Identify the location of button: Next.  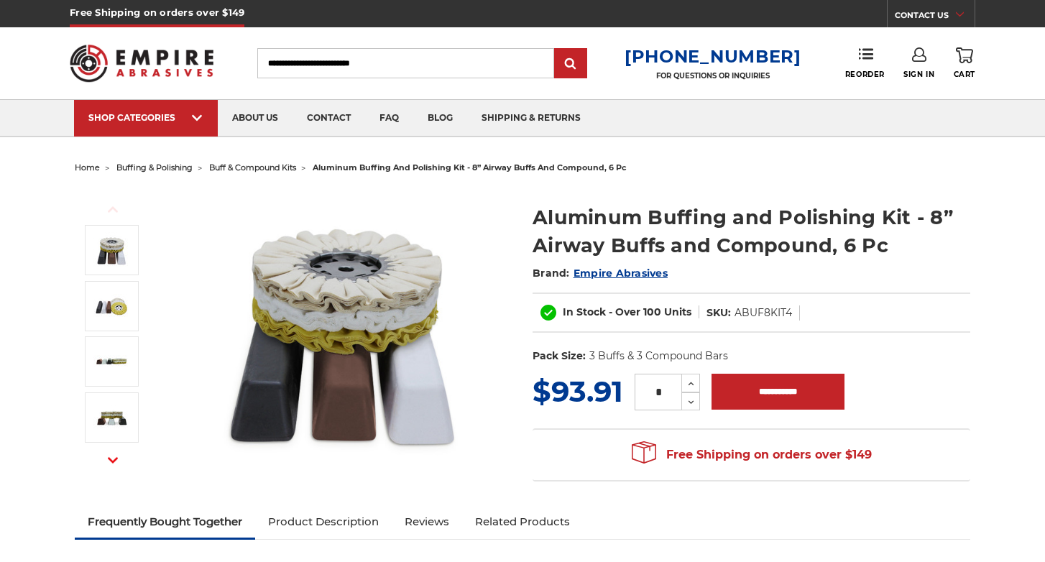
(113, 460).